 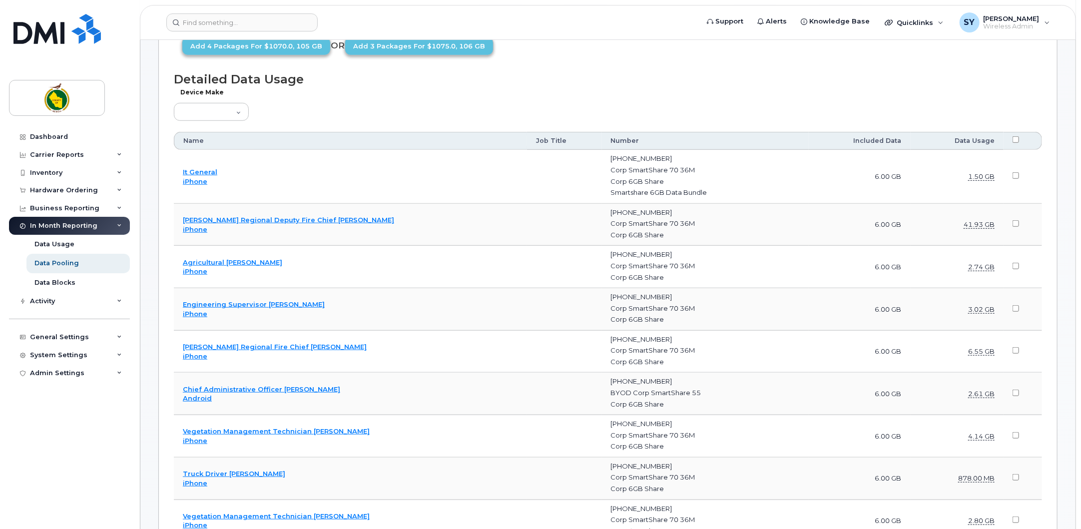 What do you see at coordinates (969, 22) in the screenshot?
I see `span: SY` at bounding box center [969, 22].